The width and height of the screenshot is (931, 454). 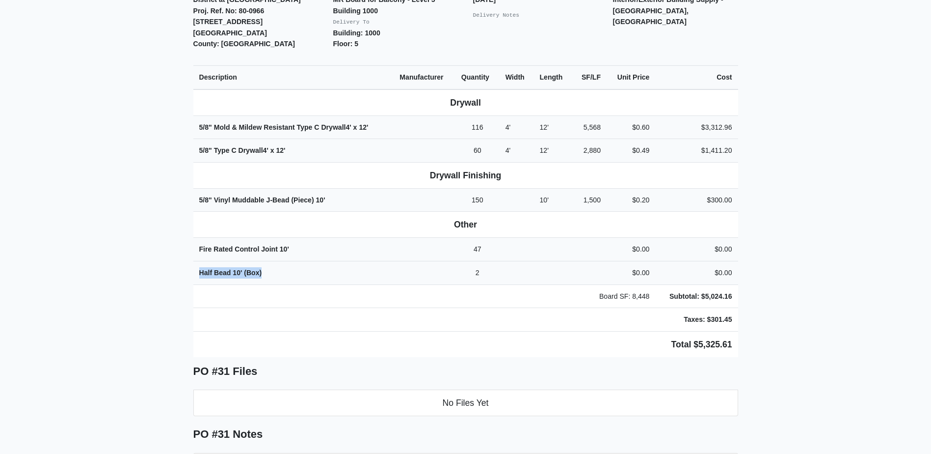 I want to click on td: Taxes: $301.45, so click(x=697, y=320).